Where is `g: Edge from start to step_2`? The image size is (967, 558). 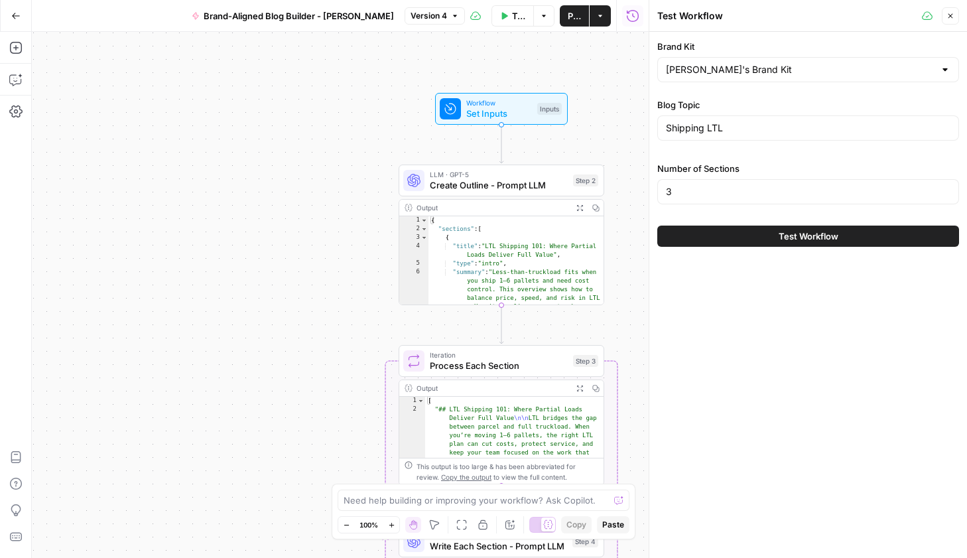
g: Edge from start to step_2 is located at coordinates (501, 144).